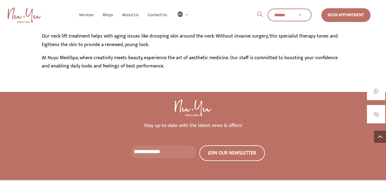 Image resolution: width=386 pixels, height=181 pixels. Describe the element at coordinates (232, 153) in the screenshot. I see `button: JOIN OUR NEWSLETTER` at that location.